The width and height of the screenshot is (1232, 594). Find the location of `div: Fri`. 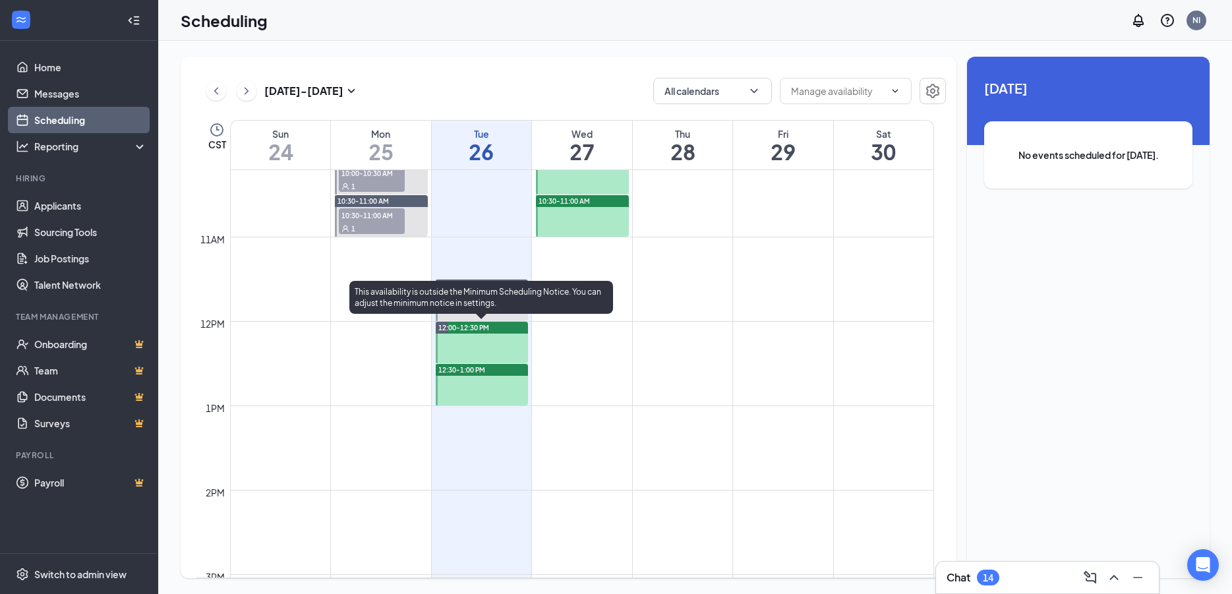

div: Fri is located at coordinates (783, 134).